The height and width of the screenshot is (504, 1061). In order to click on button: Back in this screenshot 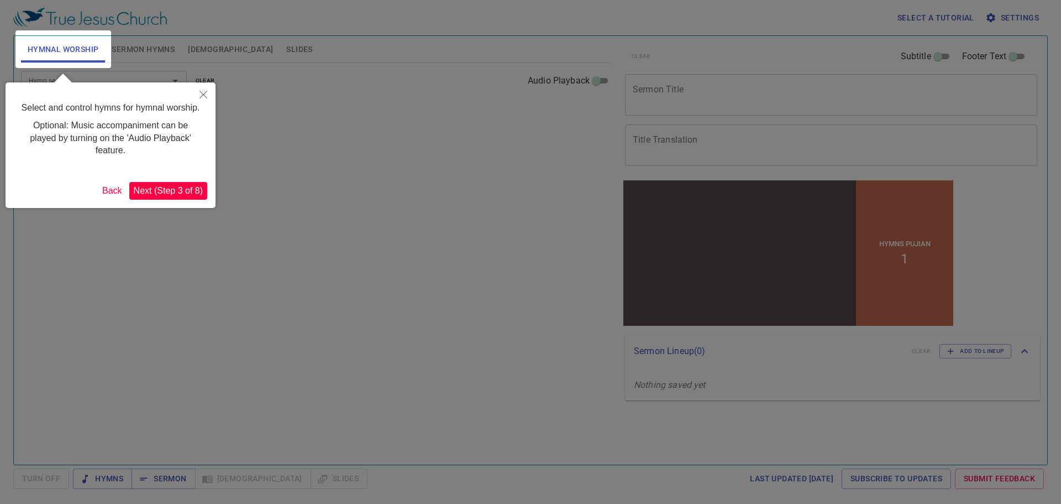, I will do `click(112, 191)`.